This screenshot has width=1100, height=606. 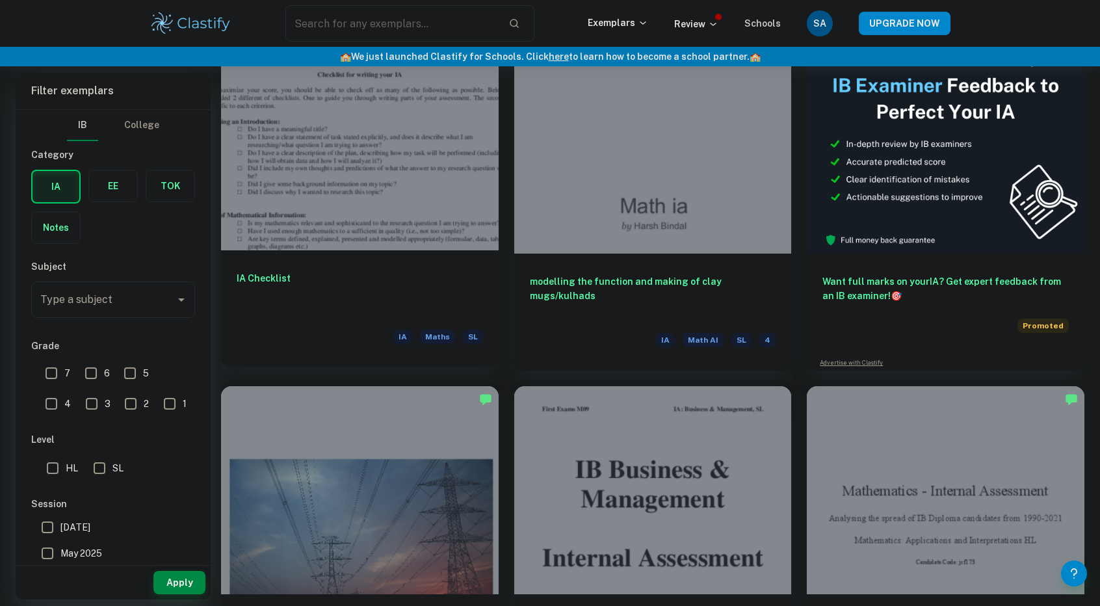 What do you see at coordinates (107, 373) in the screenshot?
I see `span: 6` at bounding box center [107, 373].